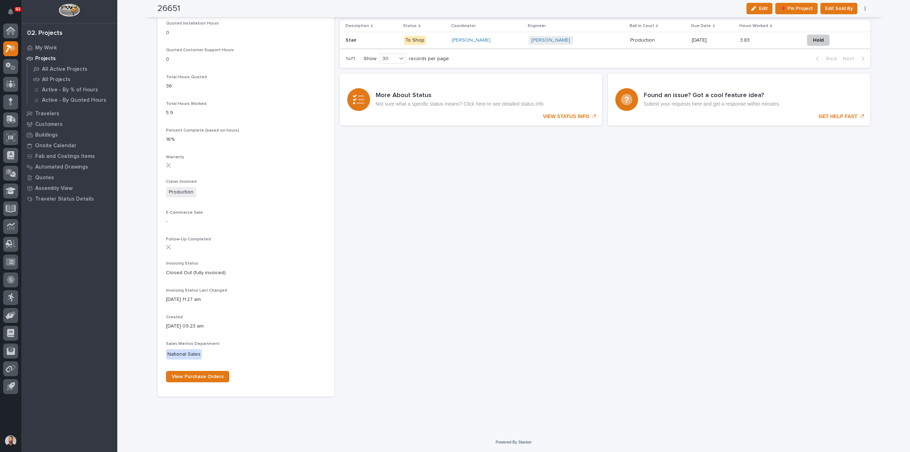 The width and height of the screenshot is (910, 452). What do you see at coordinates (818, 40) in the screenshot?
I see `button: Hold` at bounding box center [818, 40].